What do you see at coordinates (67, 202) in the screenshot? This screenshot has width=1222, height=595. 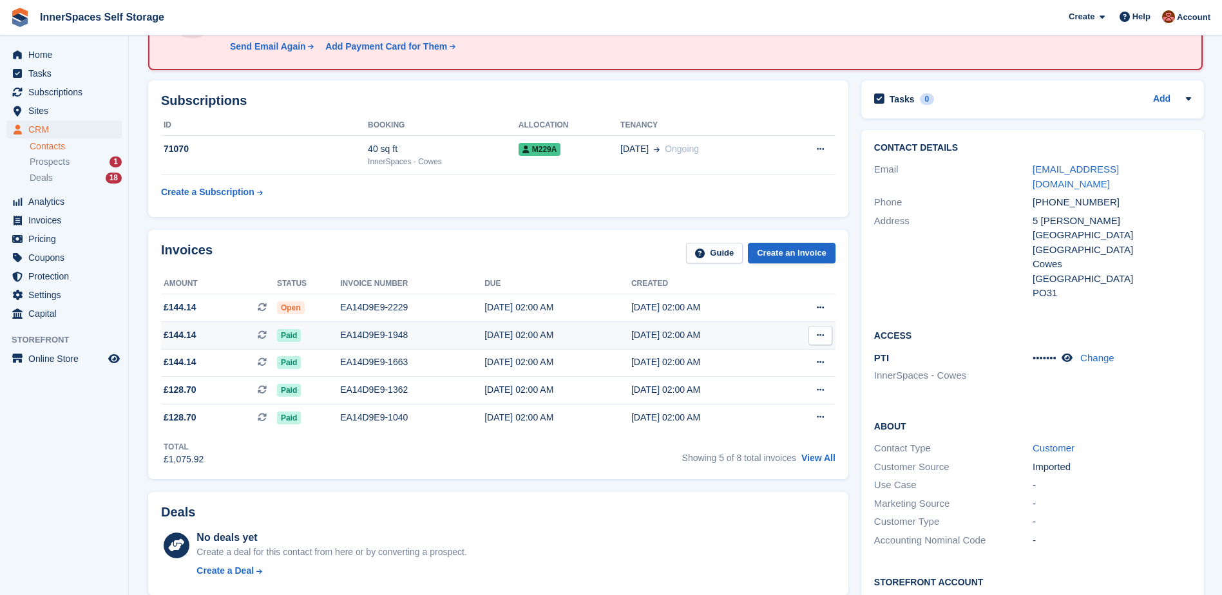 I see `span: Analytics` at bounding box center [67, 202].